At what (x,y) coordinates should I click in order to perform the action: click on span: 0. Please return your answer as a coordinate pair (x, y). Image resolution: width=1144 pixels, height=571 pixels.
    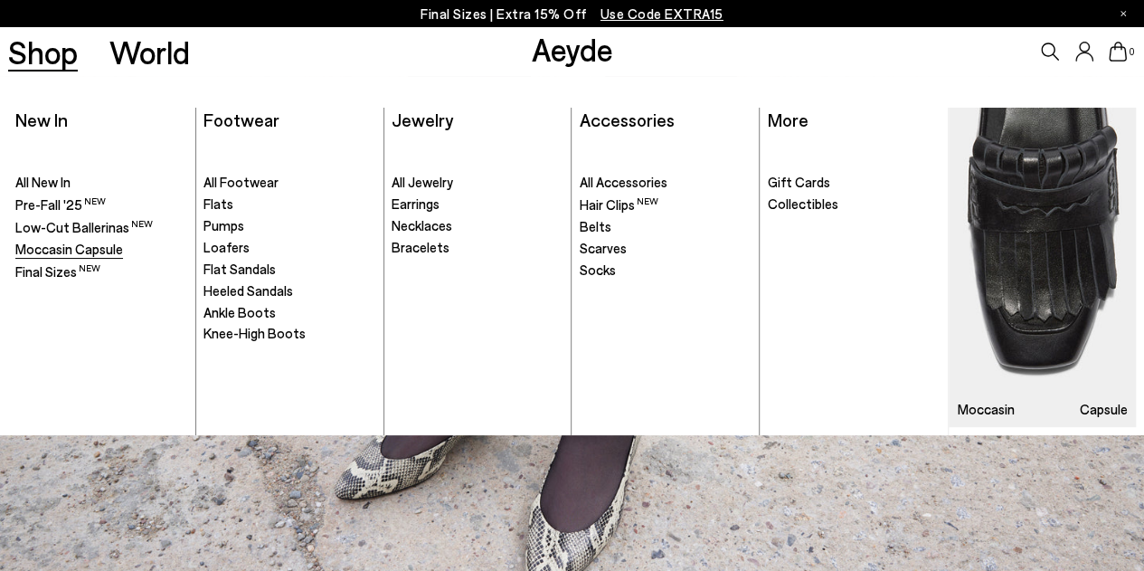
    Looking at the image, I should click on (1131, 52).